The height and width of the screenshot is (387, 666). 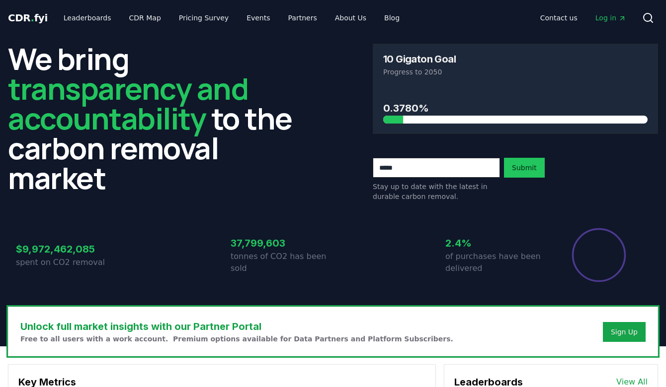 I want to click on span: transparency and accountability, so click(x=128, y=103).